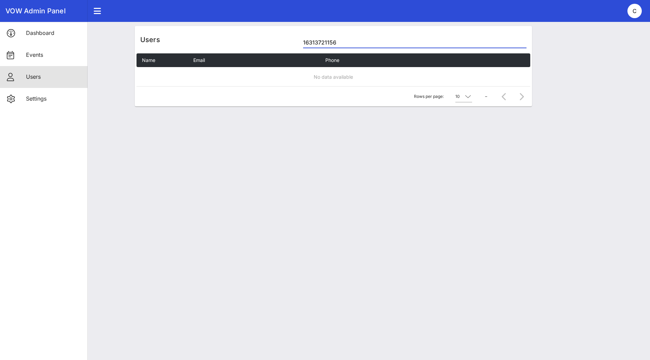 The height and width of the screenshot is (360, 650). Describe the element at coordinates (333, 77) in the screenshot. I see `td: No data available` at that location.